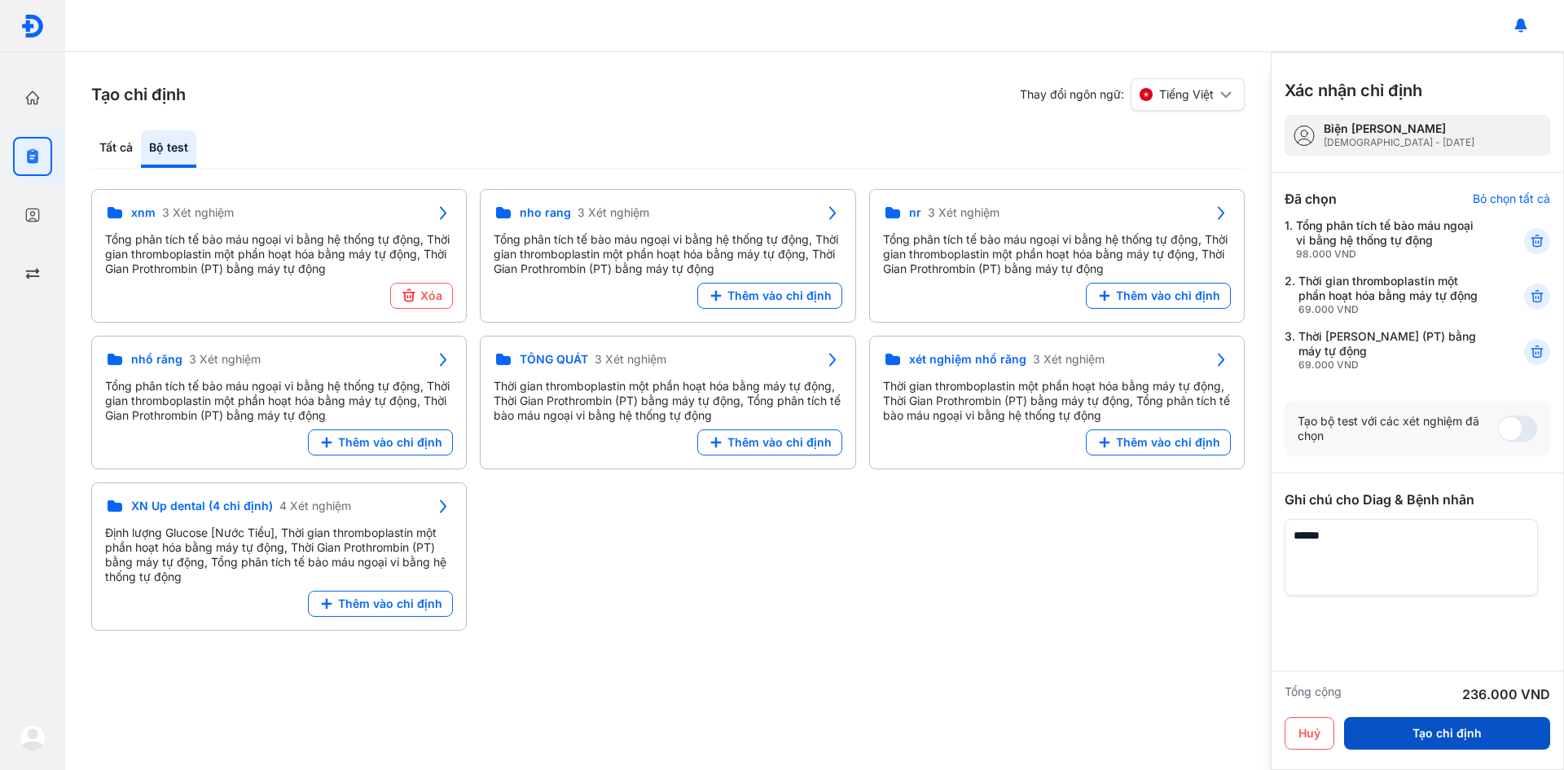 The image size is (1564, 770). I want to click on div: 236.000 VND, so click(1506, 694).